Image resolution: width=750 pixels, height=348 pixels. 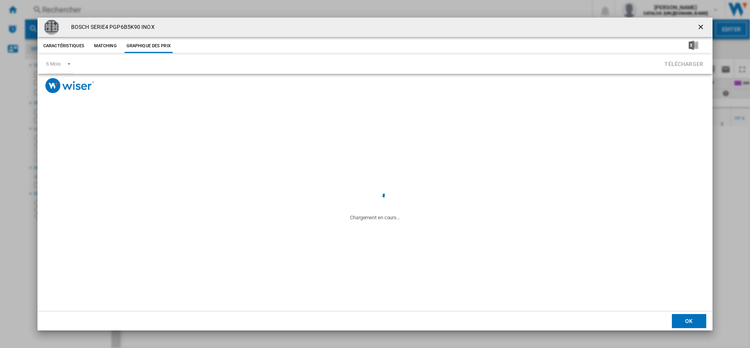 I want to click on button: Télécharger au format Excel, so click(x=693, y=46).